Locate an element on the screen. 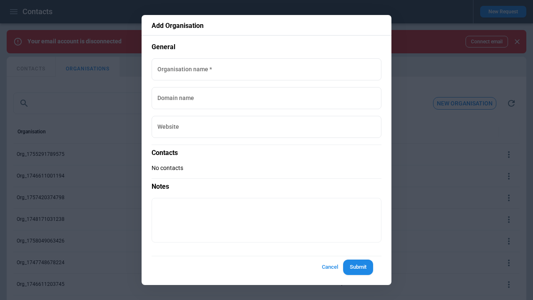  p: No contacts is located at coordinates (267, 168).